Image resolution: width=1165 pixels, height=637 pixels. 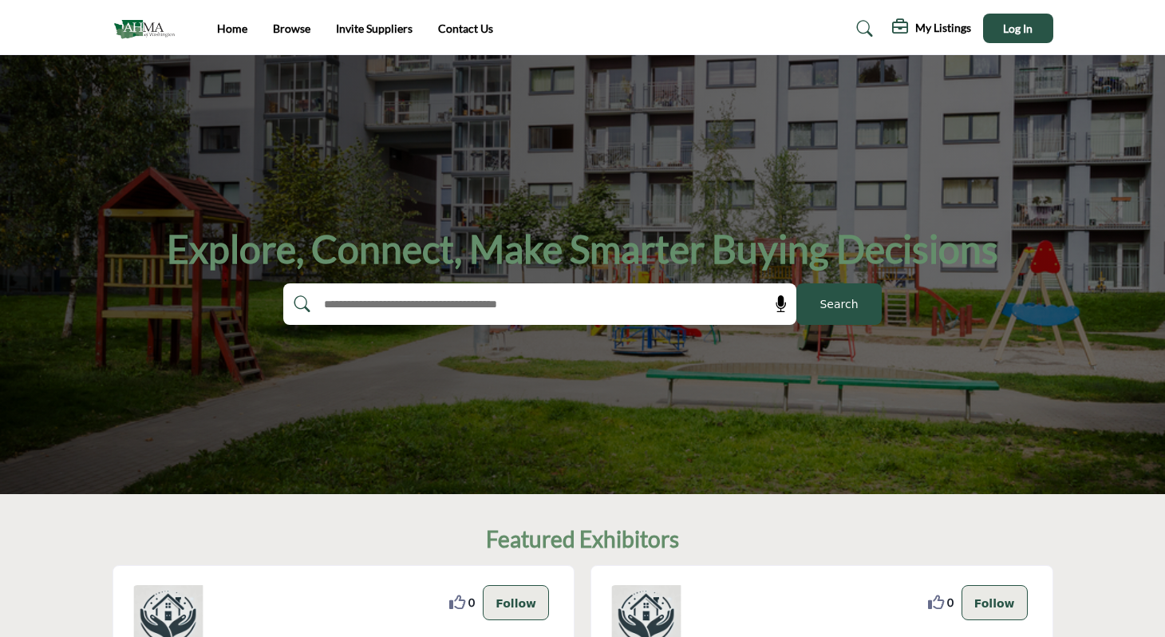 What do you see at coordinates (1018, 28) in the screenshot?
I see `button: Log In` at bounding box center [1018, 28].